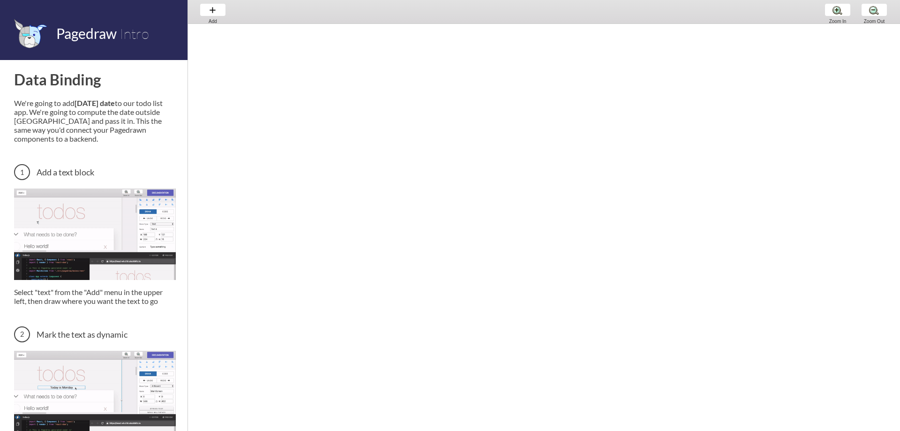  I want to click on h1: Data Binding, so click(95, 79).